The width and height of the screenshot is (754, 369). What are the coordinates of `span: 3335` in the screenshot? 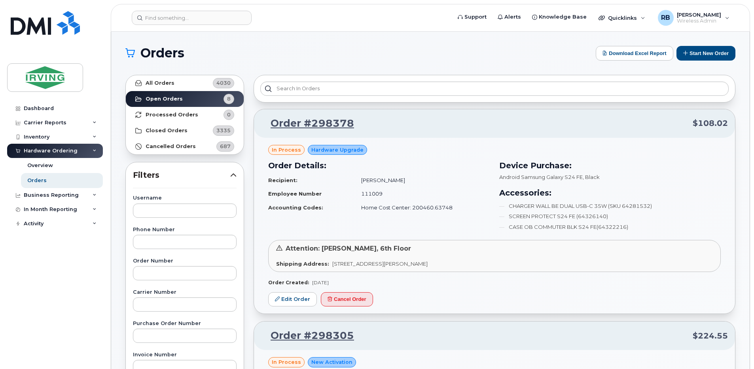 It's located at (223, 130).